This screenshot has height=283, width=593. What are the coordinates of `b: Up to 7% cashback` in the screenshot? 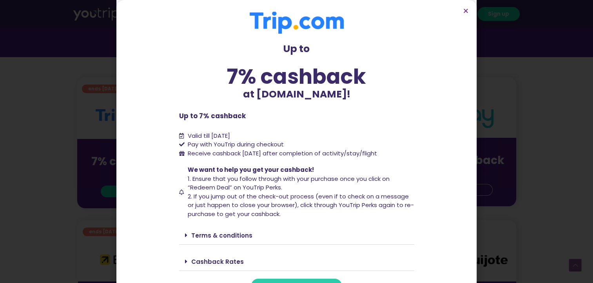 It's located at (212, 116).